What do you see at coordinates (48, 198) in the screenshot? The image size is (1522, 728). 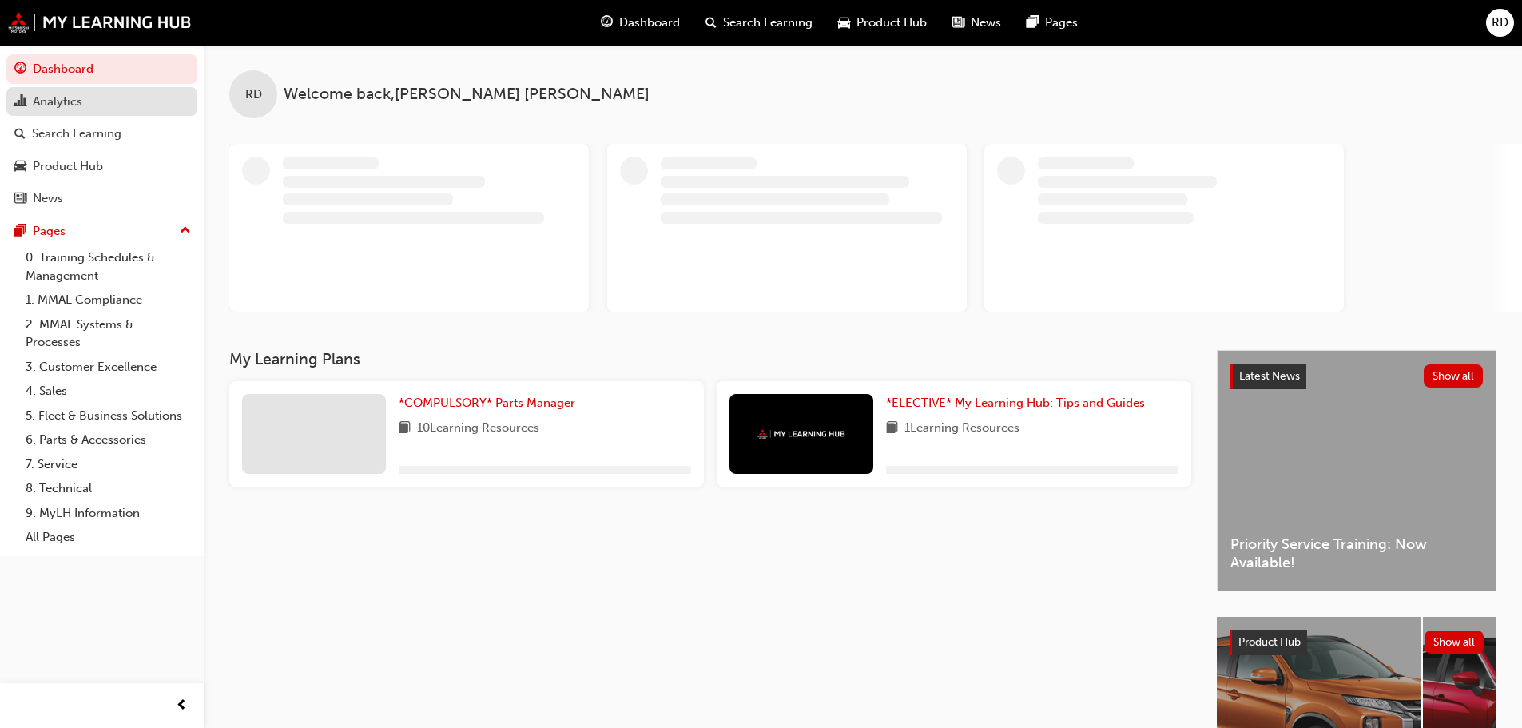 I see `div: News` at bounding box center [48, 198].